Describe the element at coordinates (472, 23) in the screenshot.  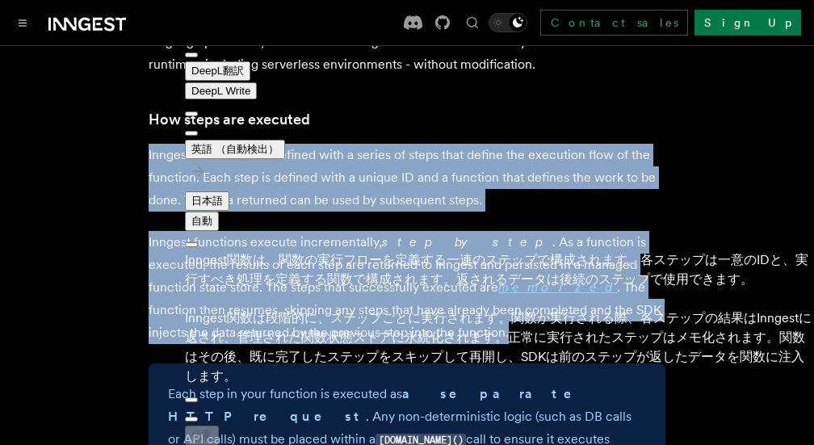
I see `button: Find something...` at that location.